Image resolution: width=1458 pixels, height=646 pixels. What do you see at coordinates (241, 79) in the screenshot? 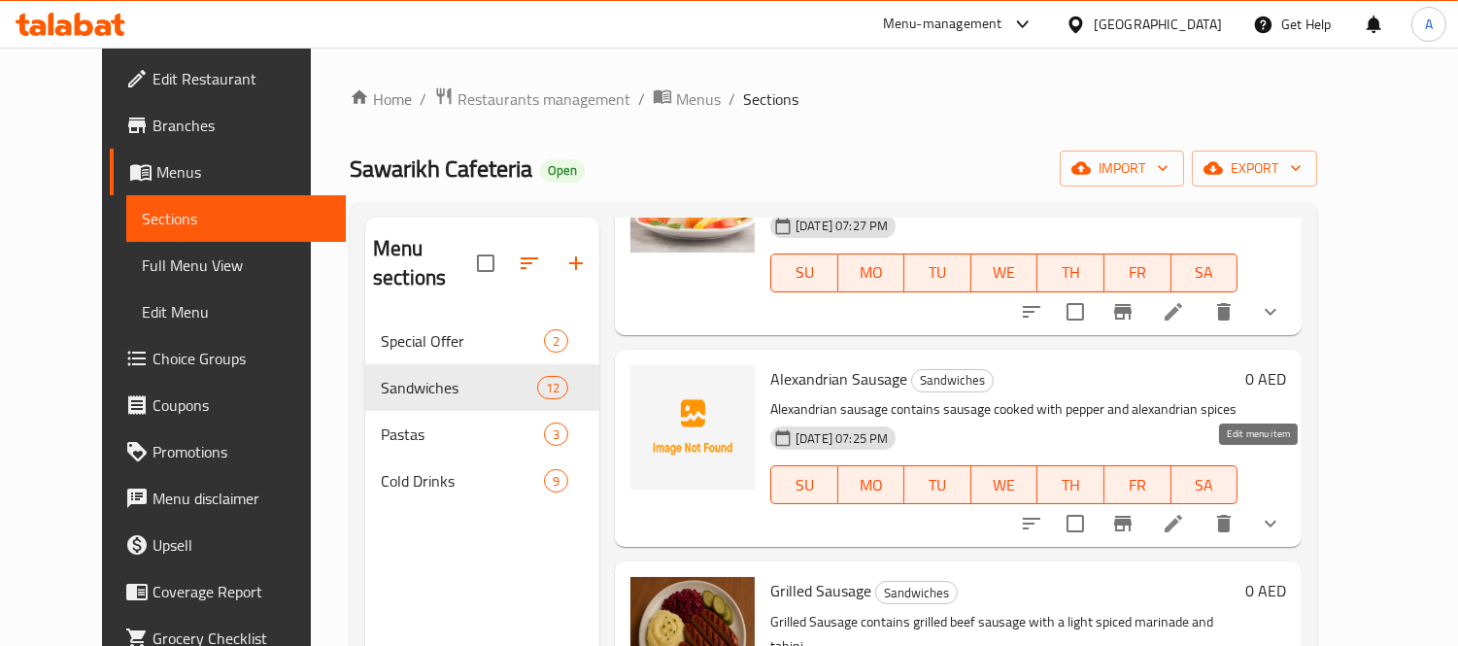
I see `span: Edit Restaurant` at bounding box center [241, 79].